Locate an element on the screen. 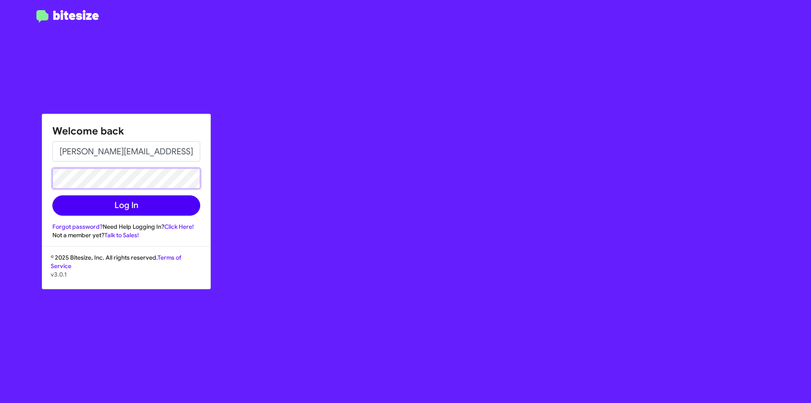  button: Log In is located at coordinates (126, 205).